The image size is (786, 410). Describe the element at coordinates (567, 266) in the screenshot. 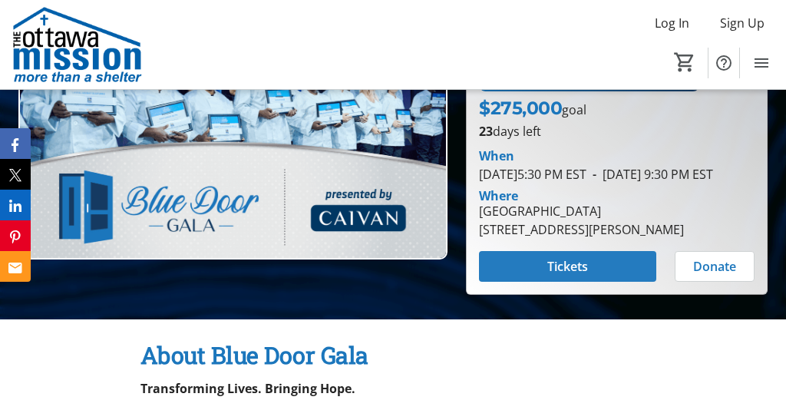

I see `button: Tickets` at that location.